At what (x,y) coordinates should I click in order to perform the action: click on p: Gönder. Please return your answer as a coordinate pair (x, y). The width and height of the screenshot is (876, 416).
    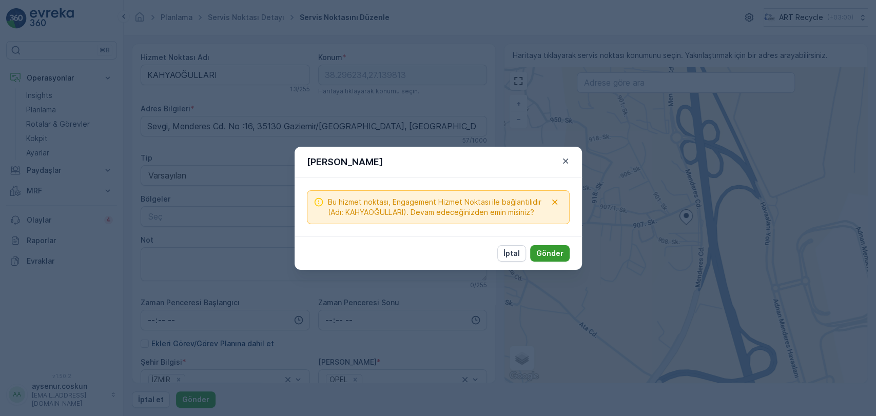
    Looking at the image, I should click on (550, 254).